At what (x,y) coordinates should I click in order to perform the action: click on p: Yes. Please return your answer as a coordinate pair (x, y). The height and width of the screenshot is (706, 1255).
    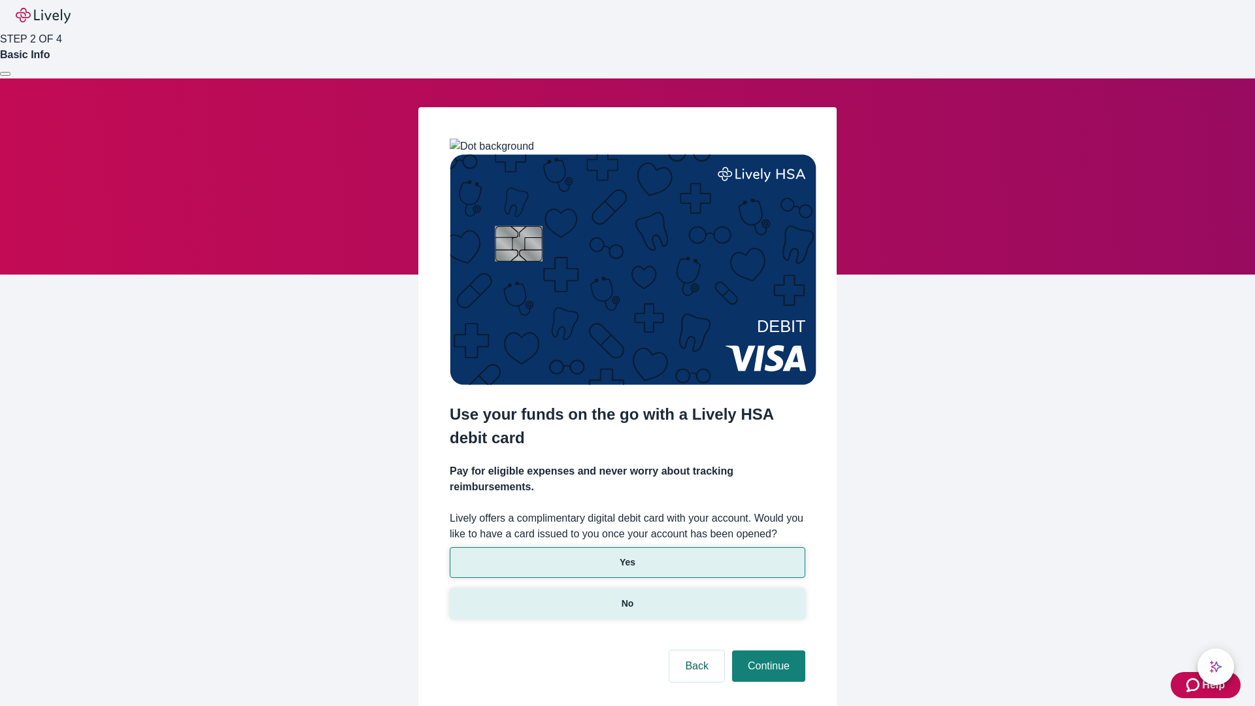
    Looking at the image, I should click on (627, 562).